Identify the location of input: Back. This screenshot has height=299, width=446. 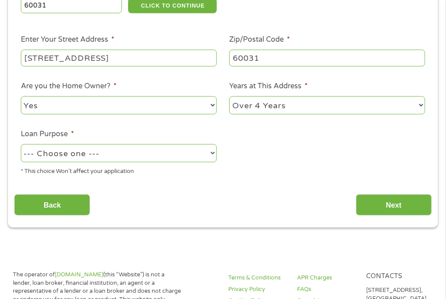
(52, 205).